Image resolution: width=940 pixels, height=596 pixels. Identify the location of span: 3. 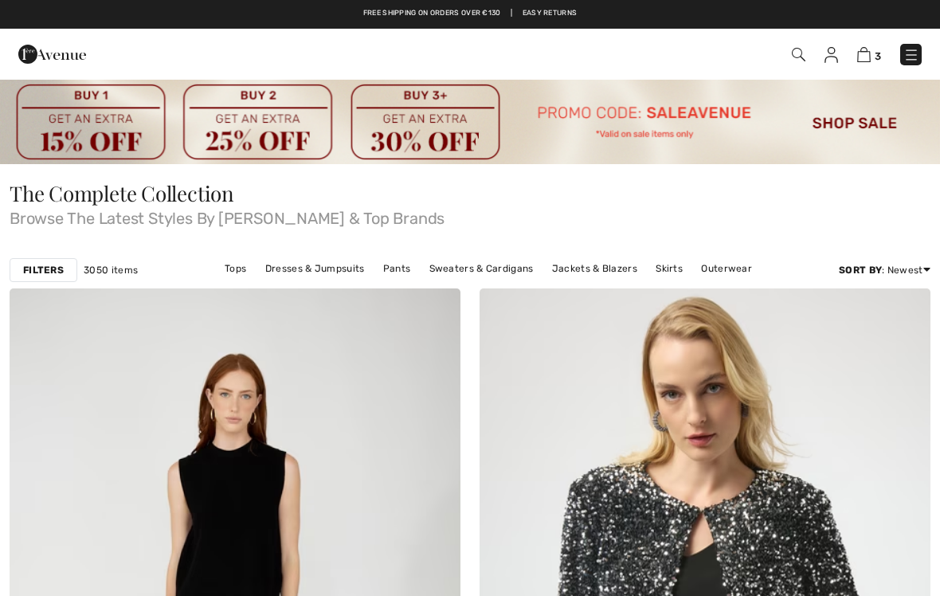
(878, 56).